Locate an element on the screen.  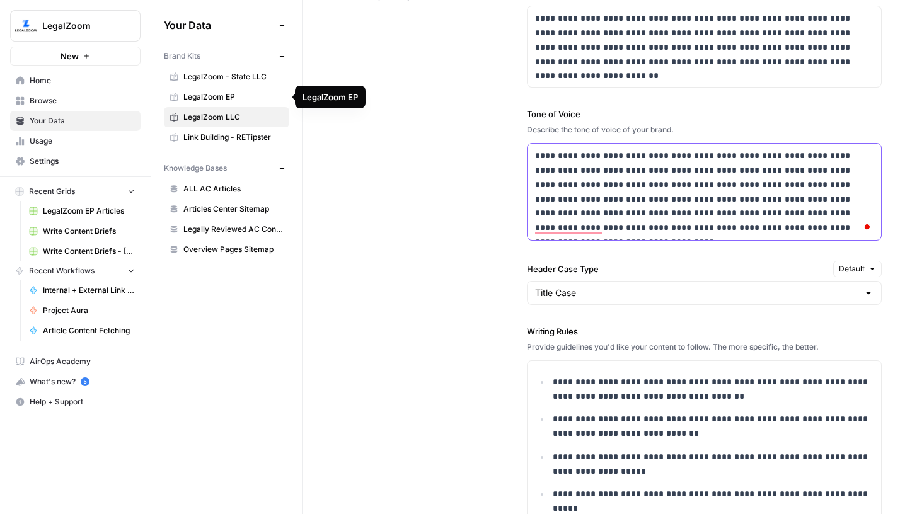
div: To enrich screen reader interactions, please activate Accessibility in Grammarly extension settings is located at coordinates (704, 192).